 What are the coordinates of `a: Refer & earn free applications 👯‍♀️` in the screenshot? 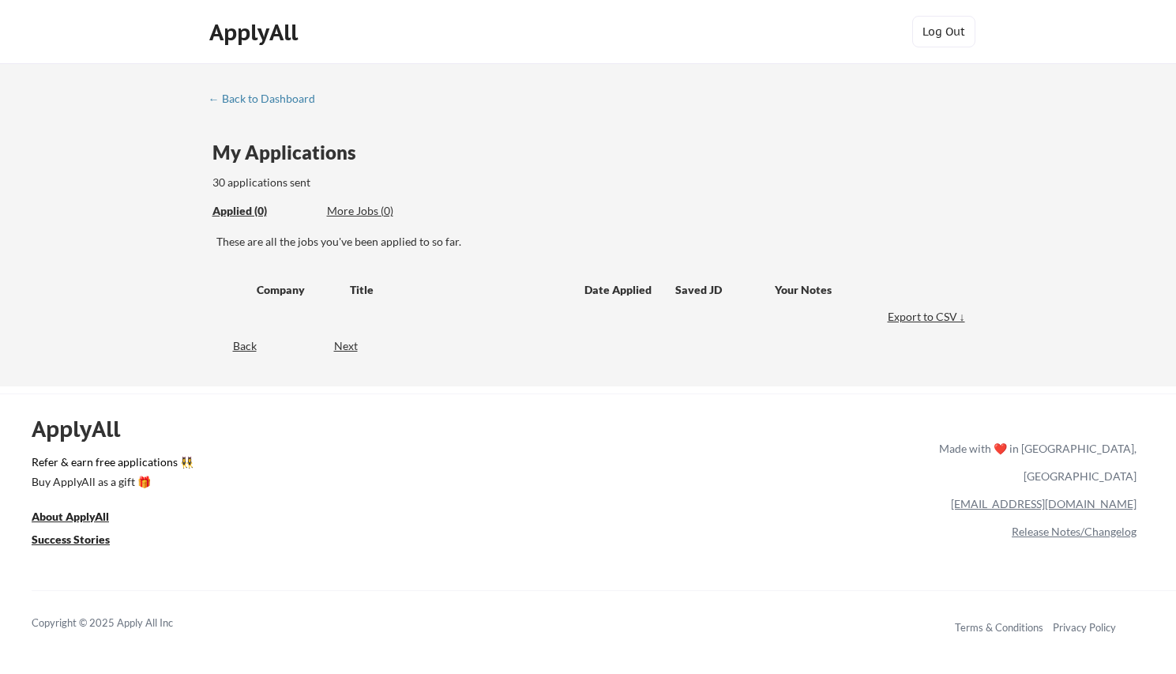 It's located at (320, 465).